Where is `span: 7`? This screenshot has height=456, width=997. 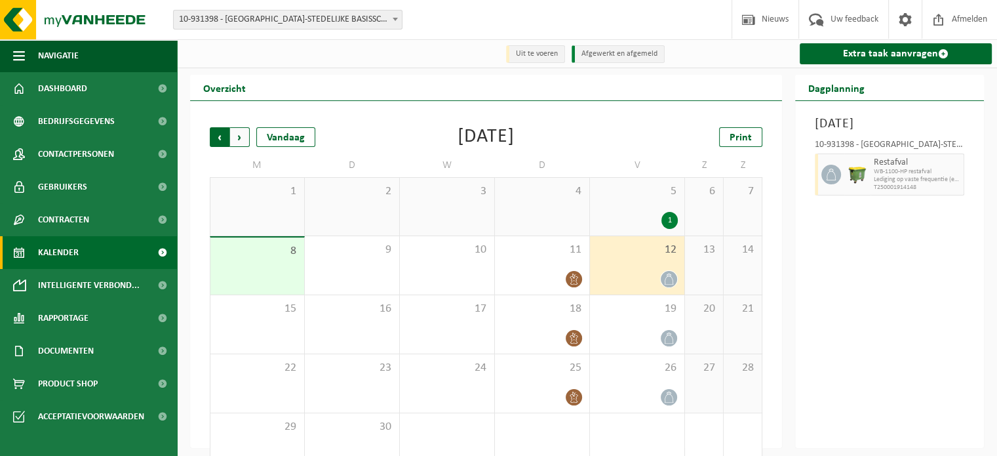 span: 7 is located at coordinates (743, 191).